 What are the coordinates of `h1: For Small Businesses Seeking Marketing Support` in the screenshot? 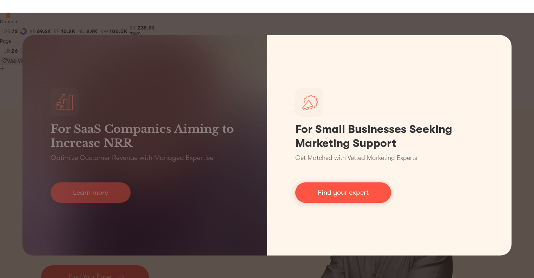 It's located at (389, 136).